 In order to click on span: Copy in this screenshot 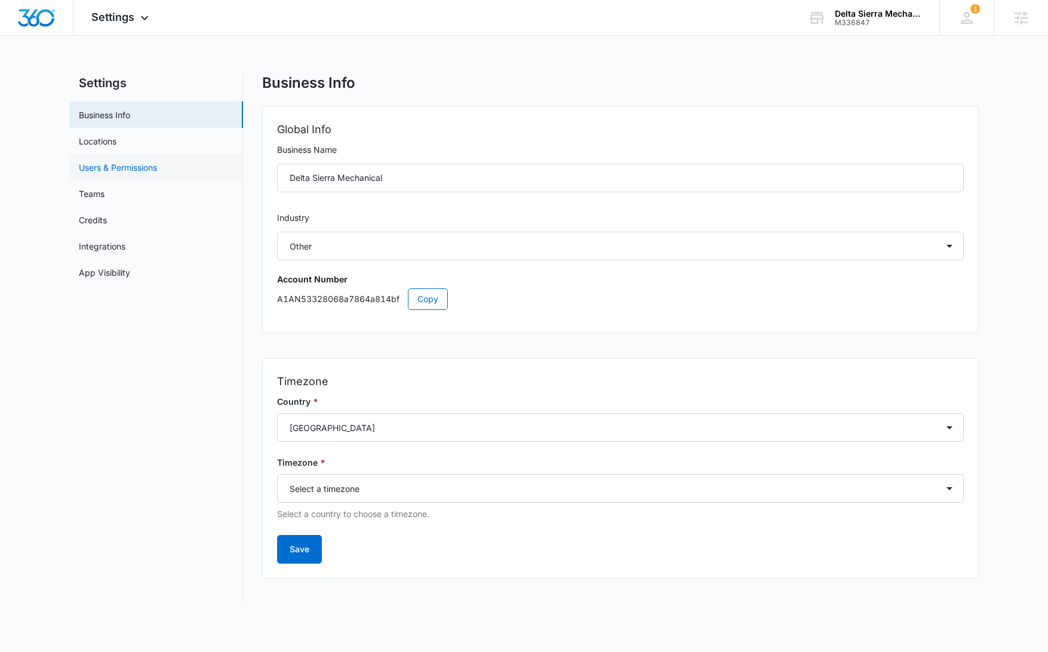, I will do `click(427, 299)`.